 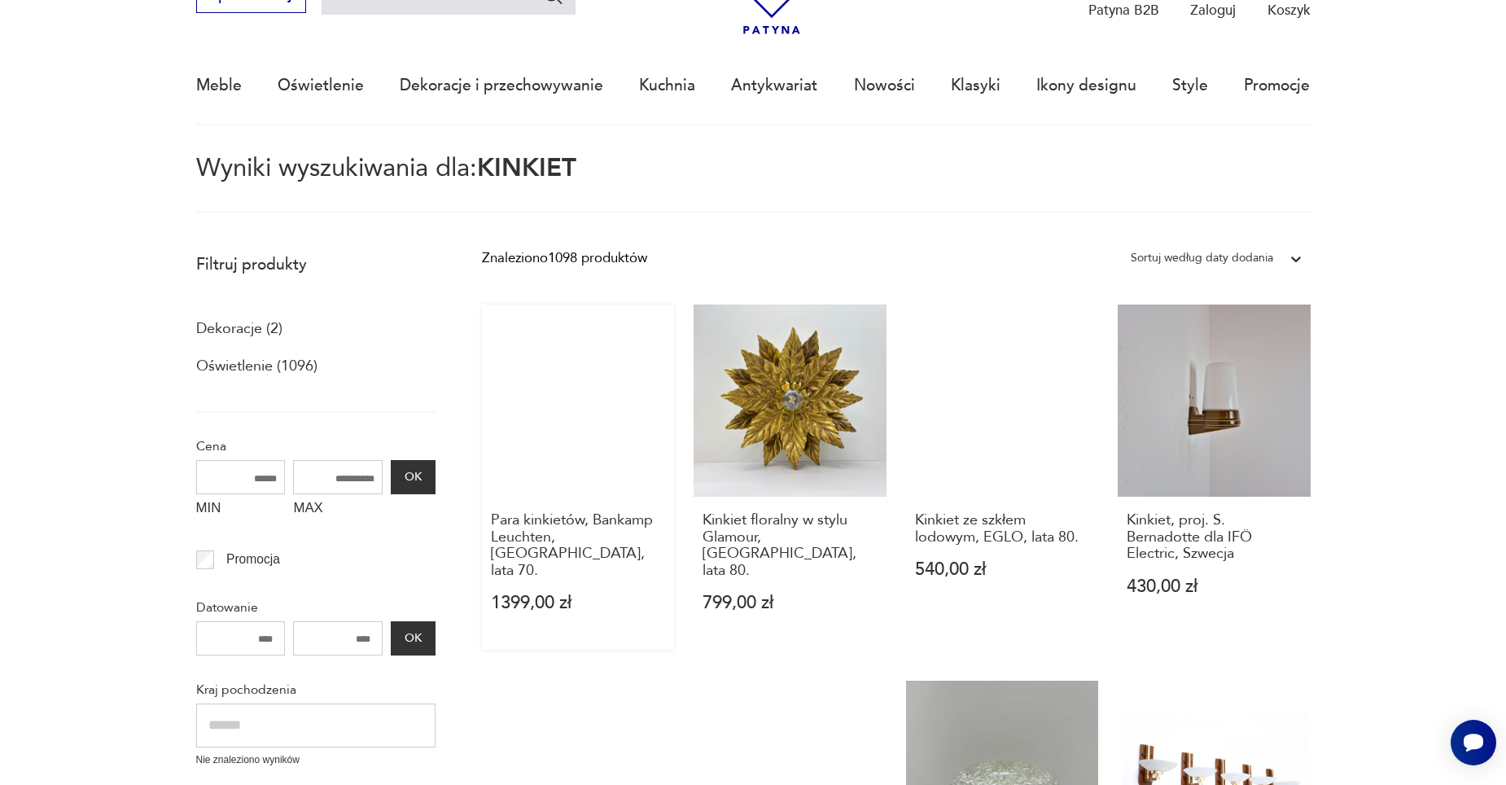 What do you see at coordinates (527, 168) in the screenshot?
I see `span: KINKIET` at bounding box center [527, 168].